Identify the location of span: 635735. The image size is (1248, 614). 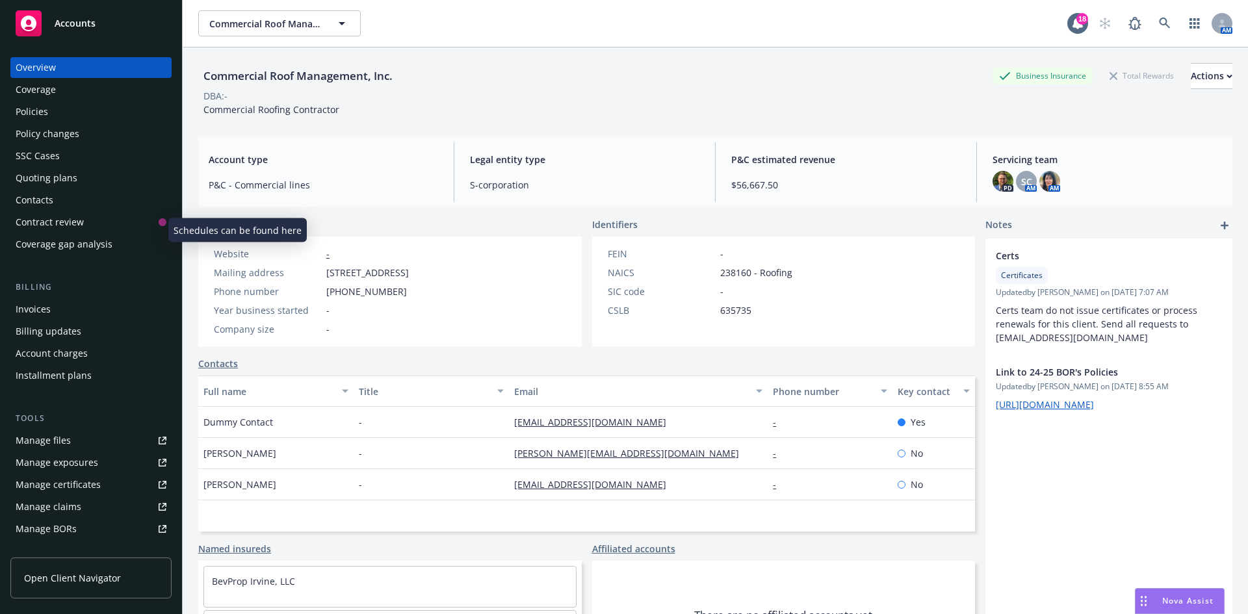
(736, 310).